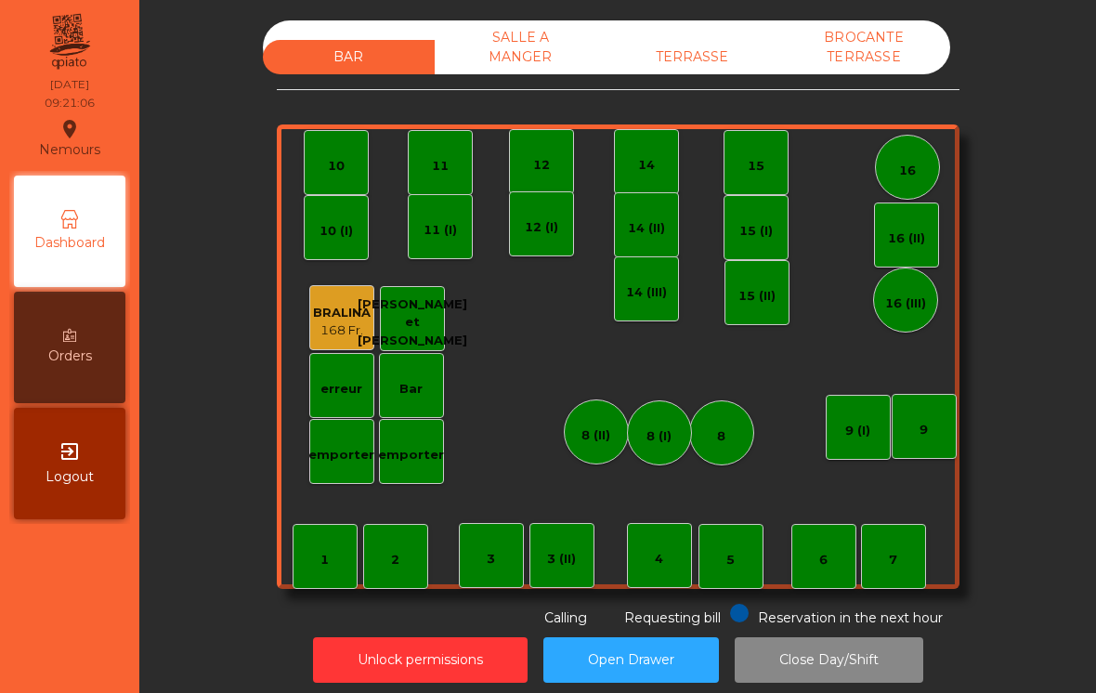  What do you see at coordinates (420, 659) in the screenshot?
I see `button: Unlock permissions` at bounding box center [420, 659].